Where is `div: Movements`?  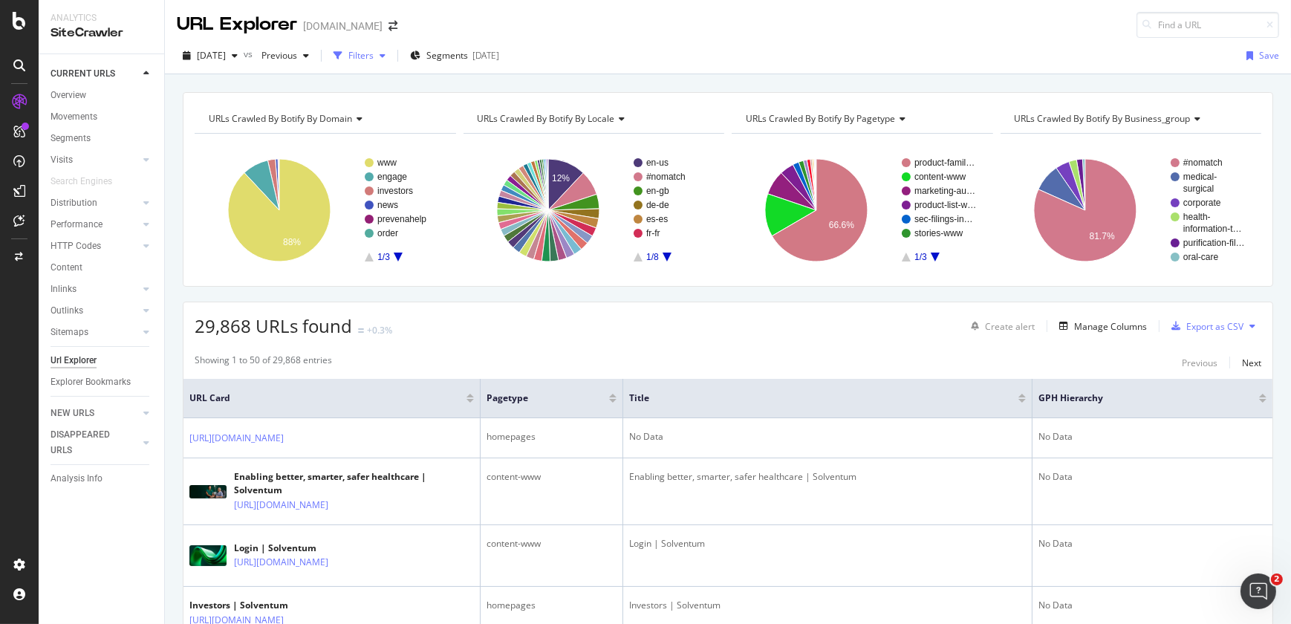 div: Movements is located at coordinates (74, 117).